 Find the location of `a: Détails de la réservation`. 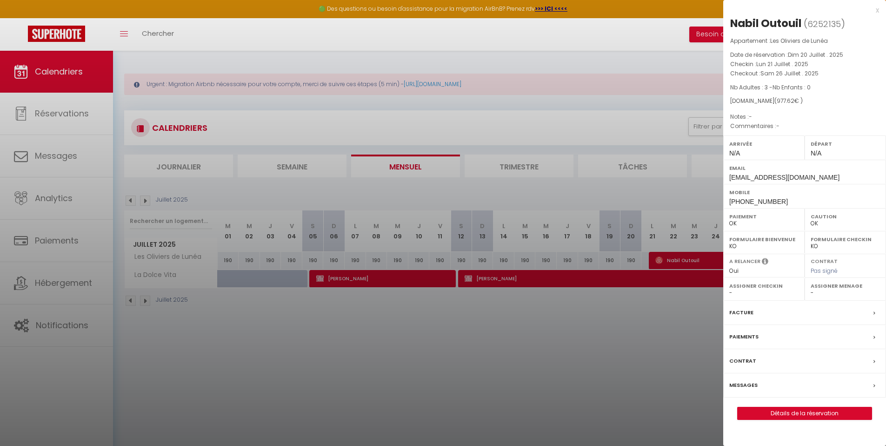

a: Détails de la réservation is located at coordinates (805, 413).